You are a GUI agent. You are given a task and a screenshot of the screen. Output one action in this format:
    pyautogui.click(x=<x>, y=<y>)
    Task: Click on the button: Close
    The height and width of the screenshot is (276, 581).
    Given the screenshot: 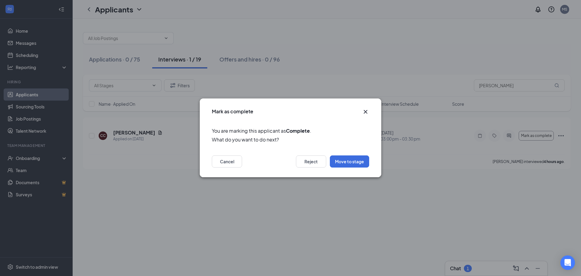 What is the action you would take?
    pyautogui.click(x=366, y=112)
    